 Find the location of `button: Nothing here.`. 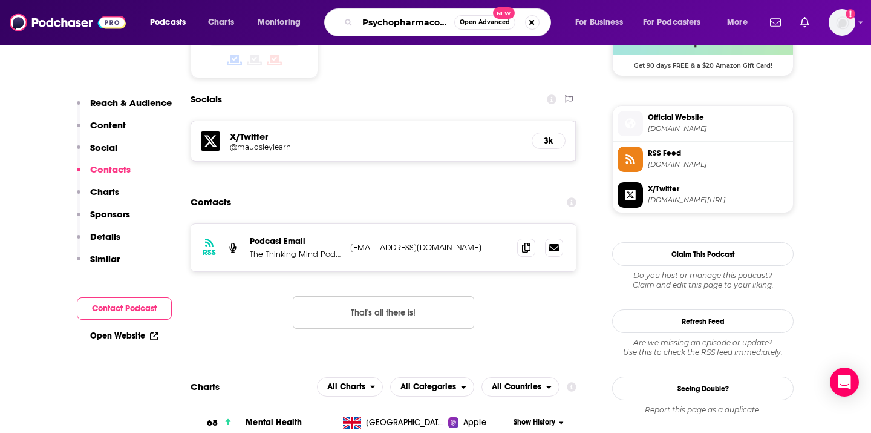

button: Nothing here. is located at coordinates (384, 312).